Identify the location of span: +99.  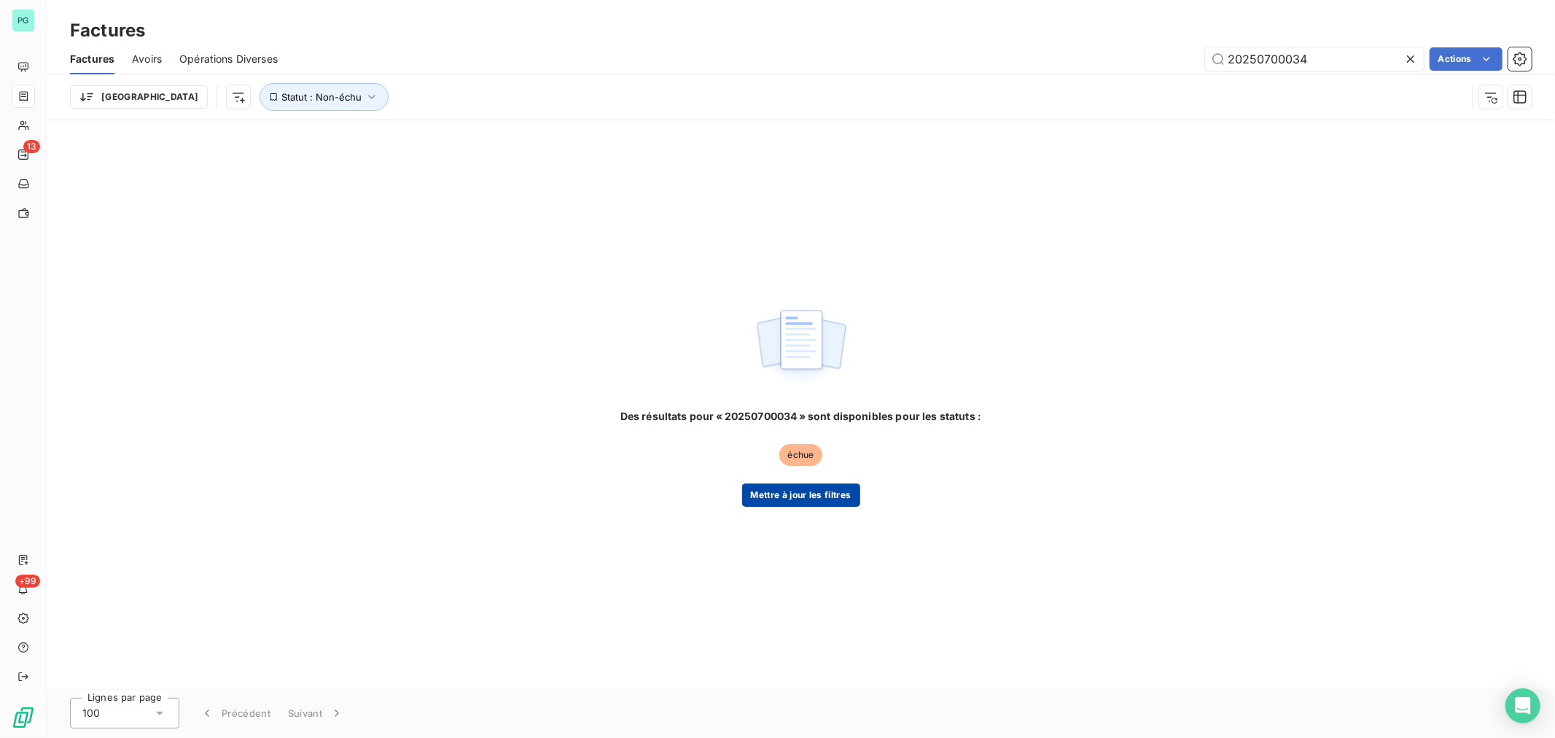
(28, 581).